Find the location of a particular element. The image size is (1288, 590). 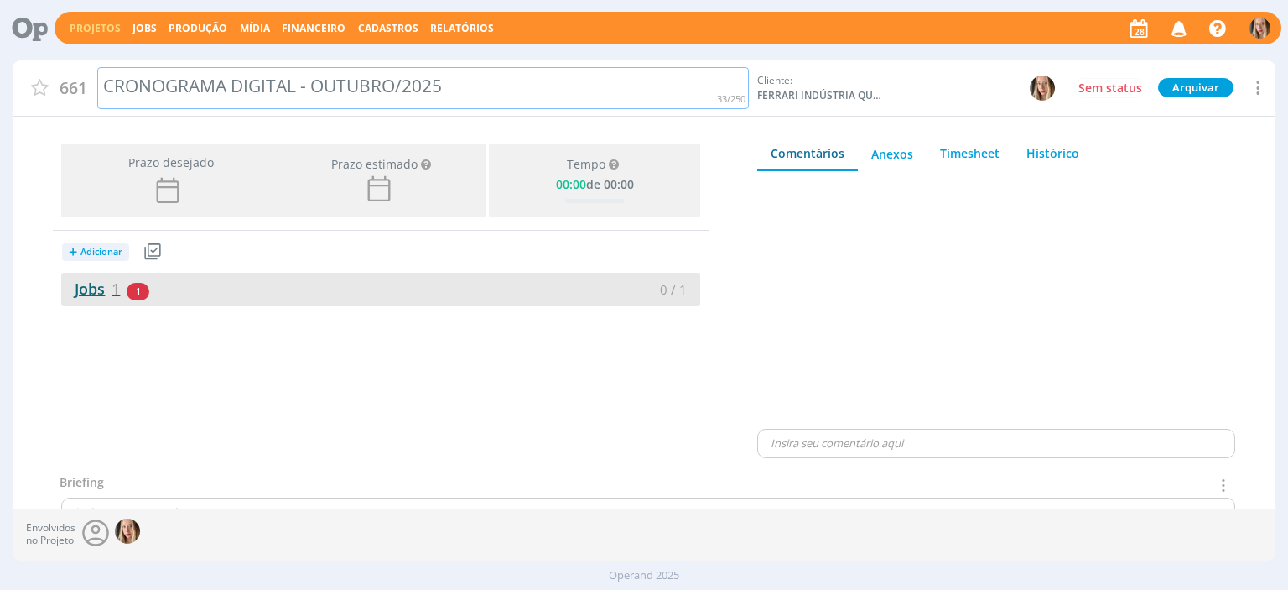

span: Tempo is located at coordinates (586, 164).